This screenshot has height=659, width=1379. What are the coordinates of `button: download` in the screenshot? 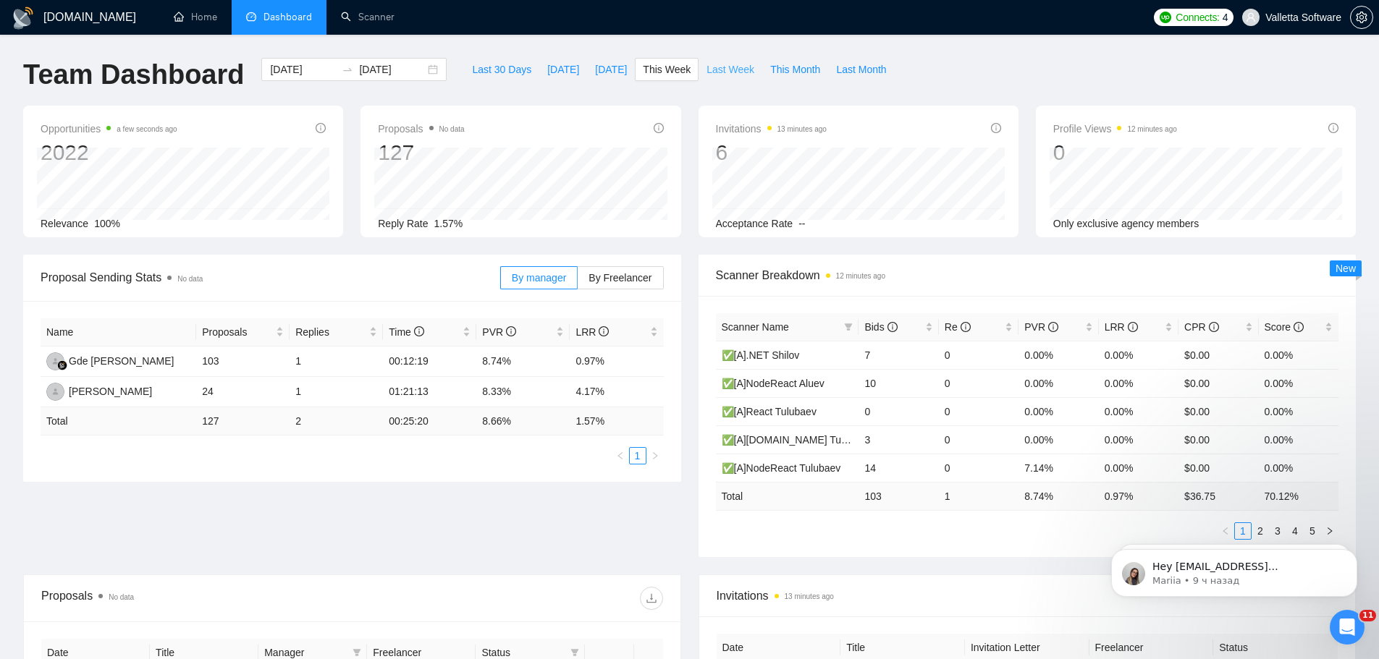 It's located at (652, 599).